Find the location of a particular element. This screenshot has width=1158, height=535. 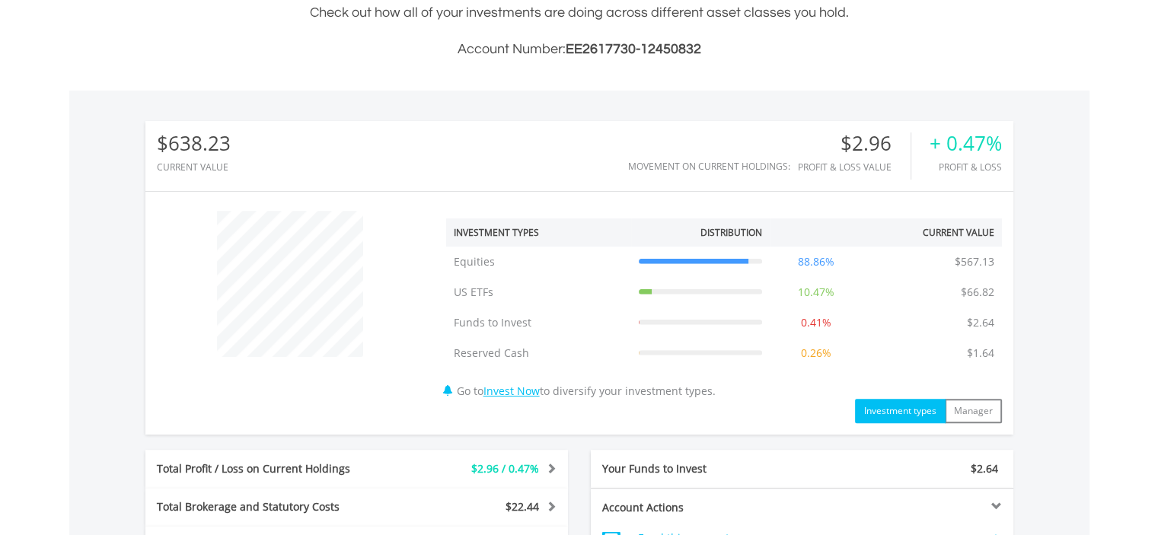

td: 88.86% is located at coordinates (816, 262).